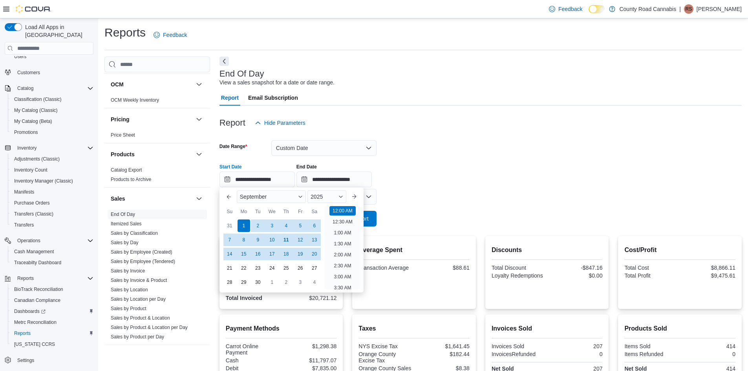 The height and width of the screenshot is (371, 748). I want to click on span: Canadian Compliance, so click(37, 300).